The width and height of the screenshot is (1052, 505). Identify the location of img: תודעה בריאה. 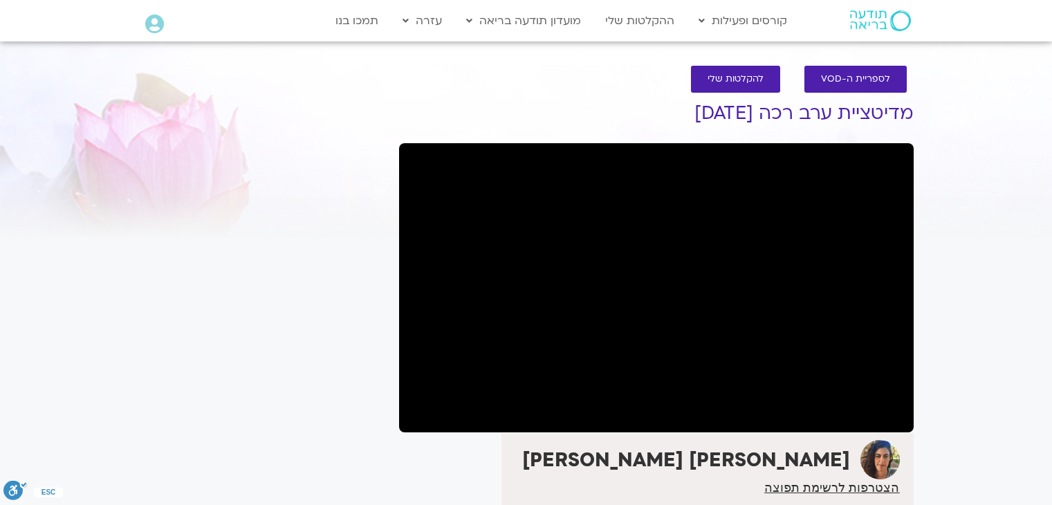
(880, 21).